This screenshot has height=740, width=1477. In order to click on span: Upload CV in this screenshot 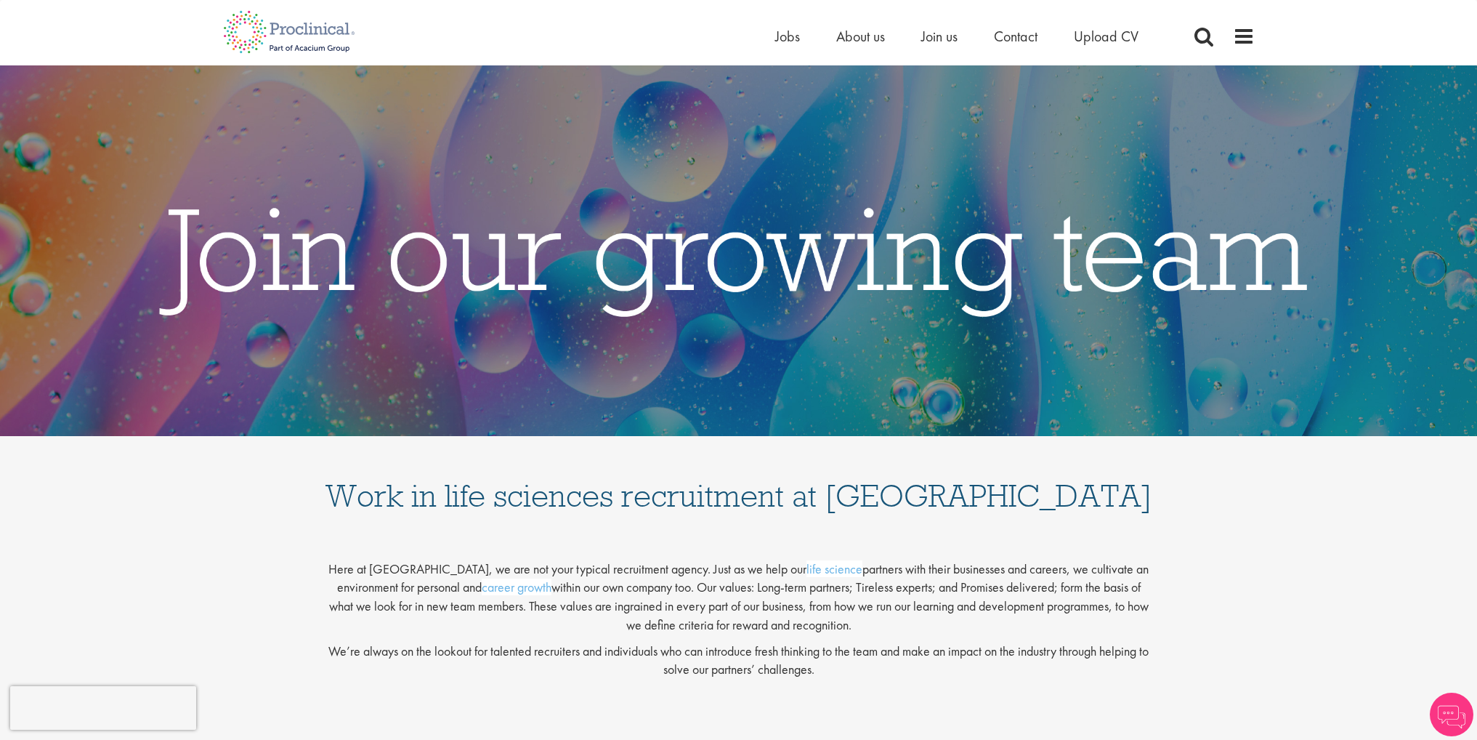, I will do `click(1106, 36)`.